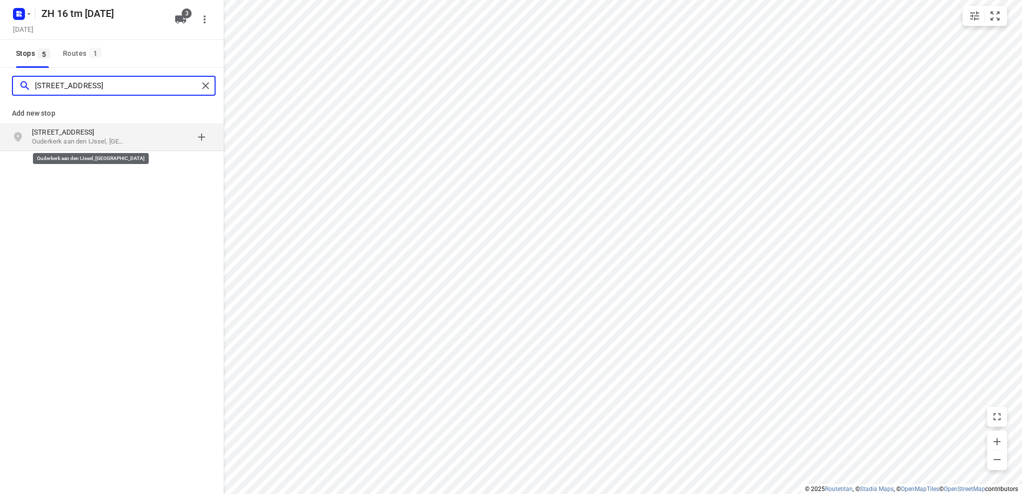 Image resolution: width=1022 pixels, height=494 pixels. What do you see at coordinates (877, 489) in the screenshot?
I see `a: Stadia Maps` at bounding box center [877, 489].